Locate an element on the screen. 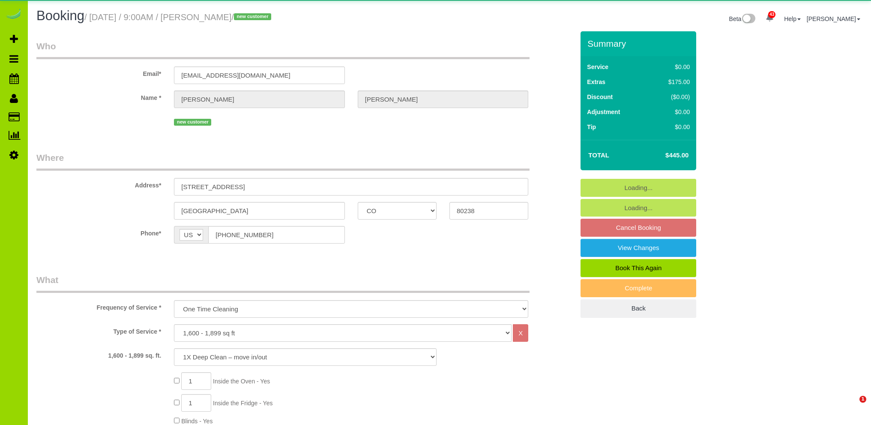 This screenshot has width=871, height=425. span: Inside the Oven - Yes is located at coordinates (241, 381).